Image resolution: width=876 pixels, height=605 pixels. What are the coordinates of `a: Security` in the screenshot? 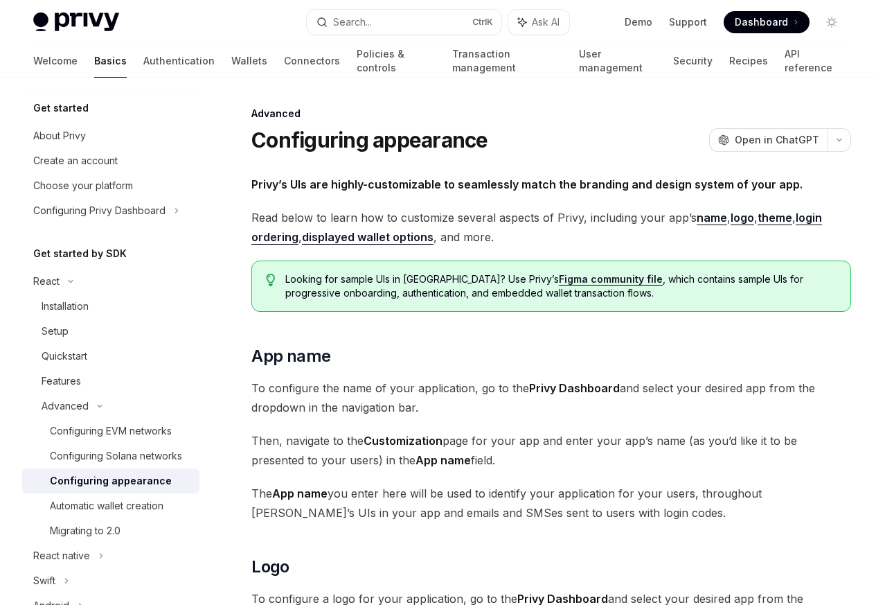 It's located at (693, 61).